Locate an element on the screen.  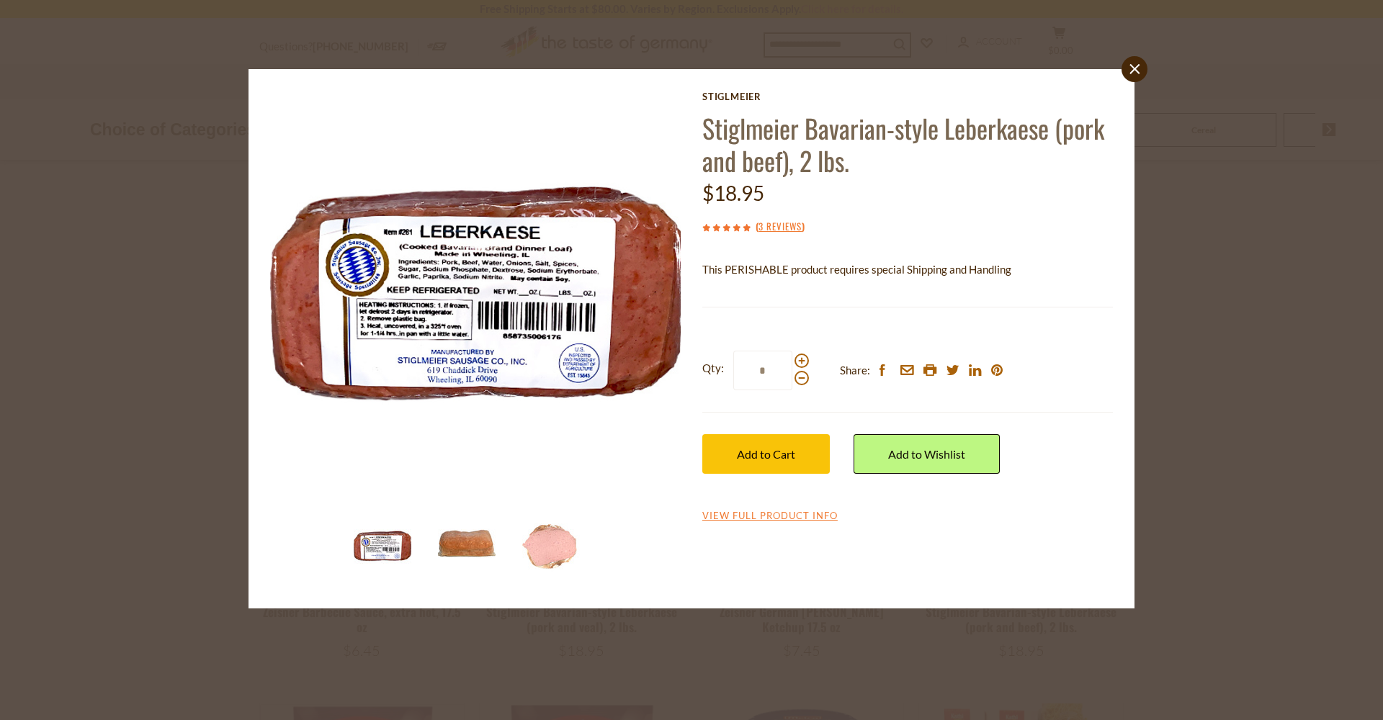
a: 3 Reviews is located at coordinates (780, 227).